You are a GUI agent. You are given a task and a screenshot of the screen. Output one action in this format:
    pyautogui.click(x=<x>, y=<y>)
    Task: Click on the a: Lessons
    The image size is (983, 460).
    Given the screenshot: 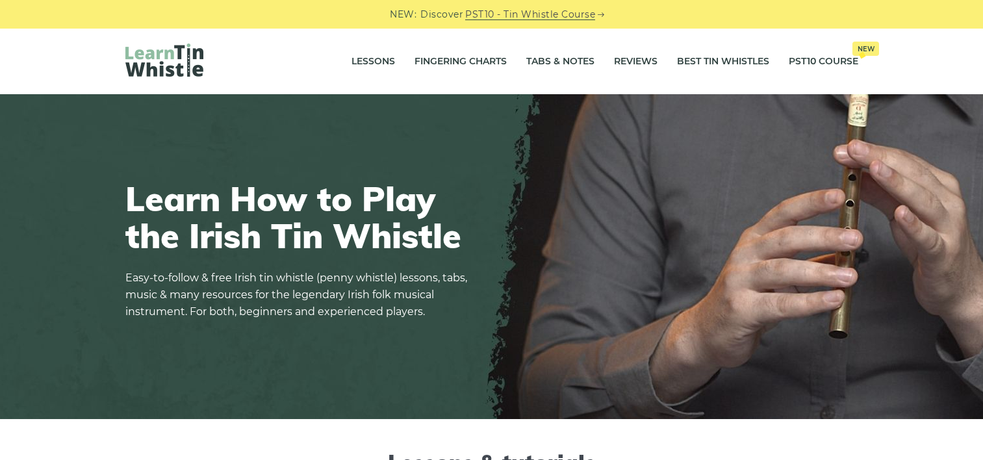 What is the action you would take?
    pyautogui.click(x=373, y=62)
    